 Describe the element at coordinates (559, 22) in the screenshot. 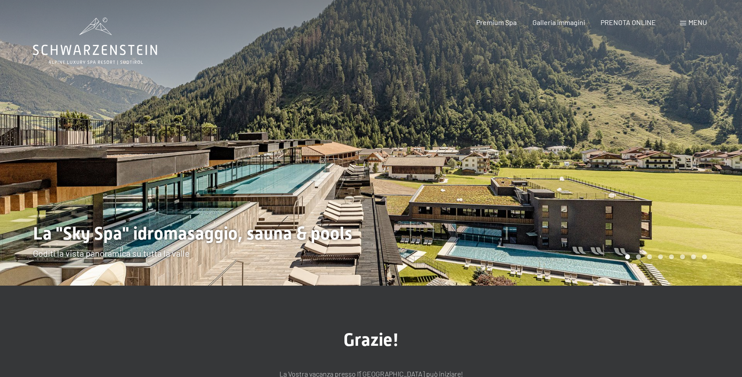

I see `a: Galleria immagini` at that location.